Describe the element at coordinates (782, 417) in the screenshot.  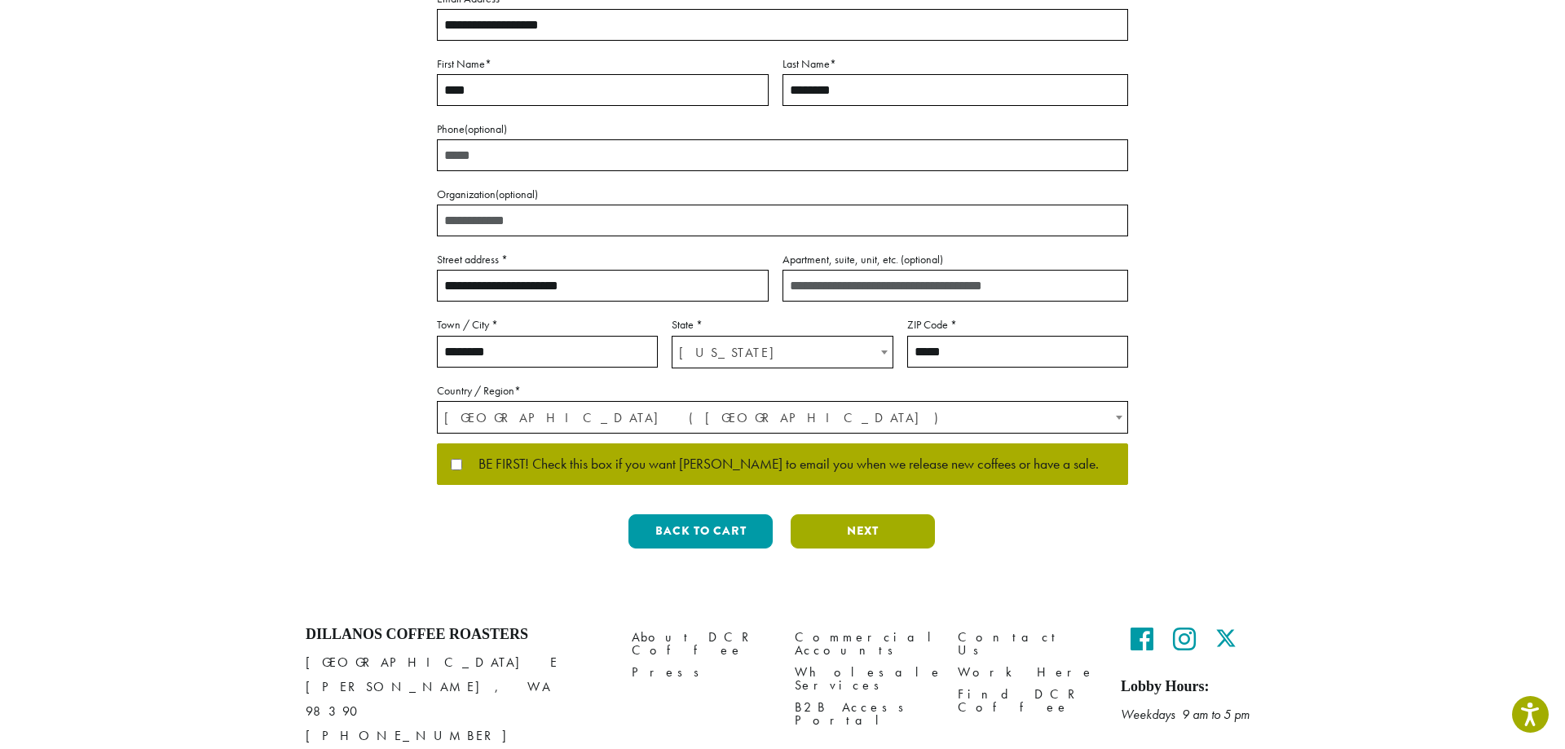
I see `span: United States (US)` at that location.